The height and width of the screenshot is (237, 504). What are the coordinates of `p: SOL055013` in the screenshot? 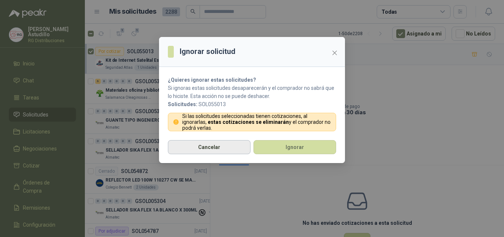 It's located at (252, 104).